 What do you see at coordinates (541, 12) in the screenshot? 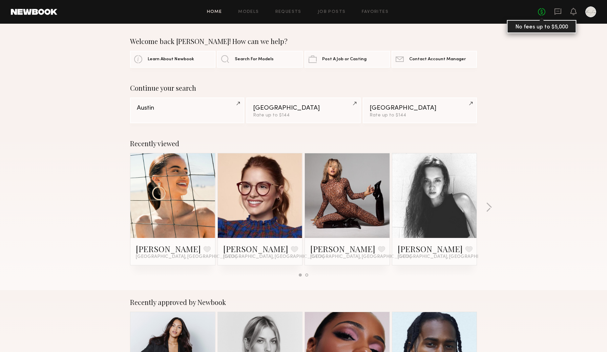
I see `a: No fees up to $5,000` at bounding box center [541, 12].